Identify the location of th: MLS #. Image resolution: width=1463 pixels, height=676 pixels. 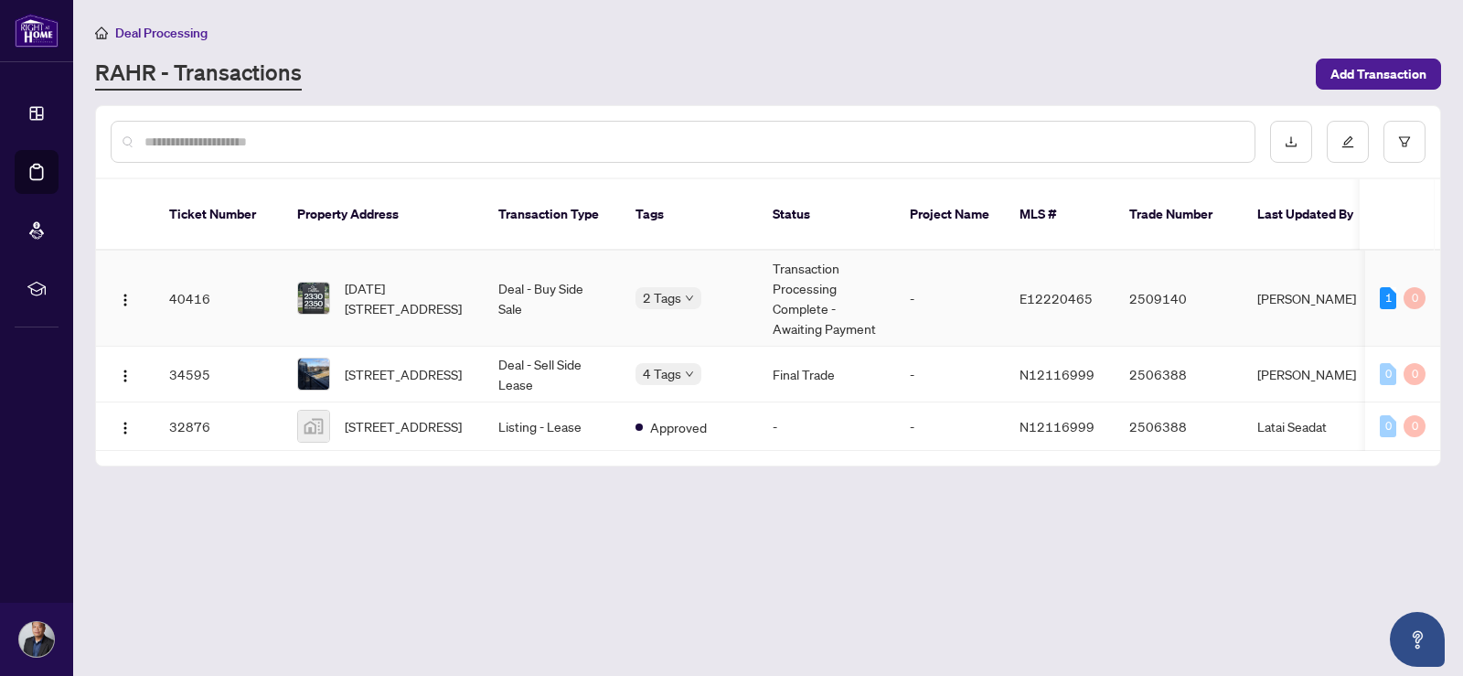
(1060, 215).